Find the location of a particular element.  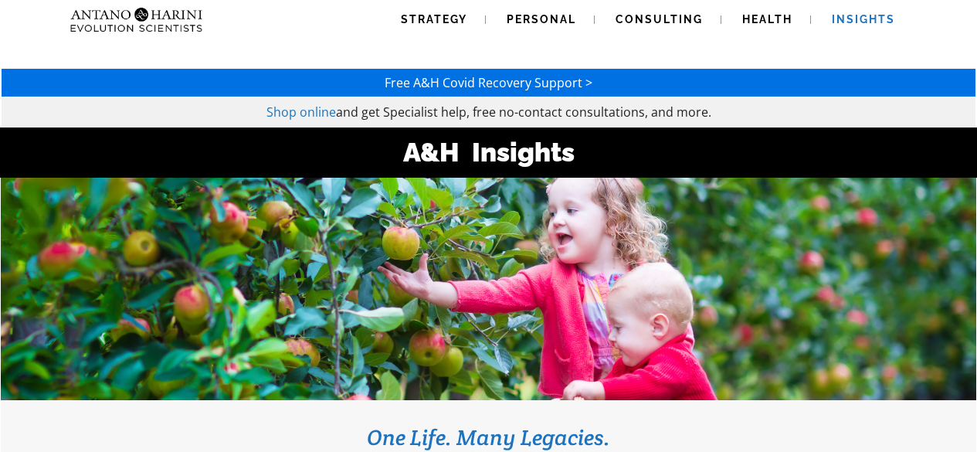

span: Free A&H Covid Recovery Support > is located at coordinates (488, 83).